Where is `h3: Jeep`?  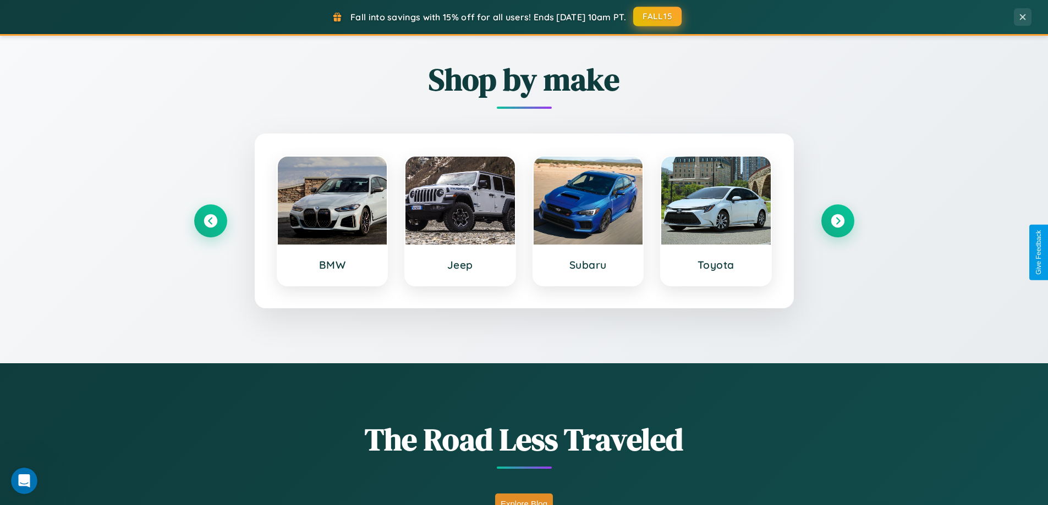 h3: Jeep is located at coordinates (460, 265).